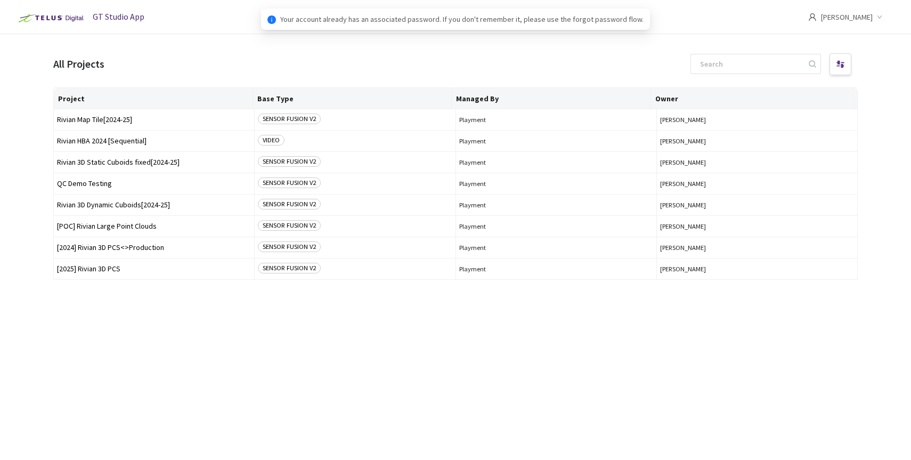 This screenshot has height=460, width=911. What do you see at coordinates (153, 99) in the screenshot?
I see `th: Project` at bounding box center [153, 99].